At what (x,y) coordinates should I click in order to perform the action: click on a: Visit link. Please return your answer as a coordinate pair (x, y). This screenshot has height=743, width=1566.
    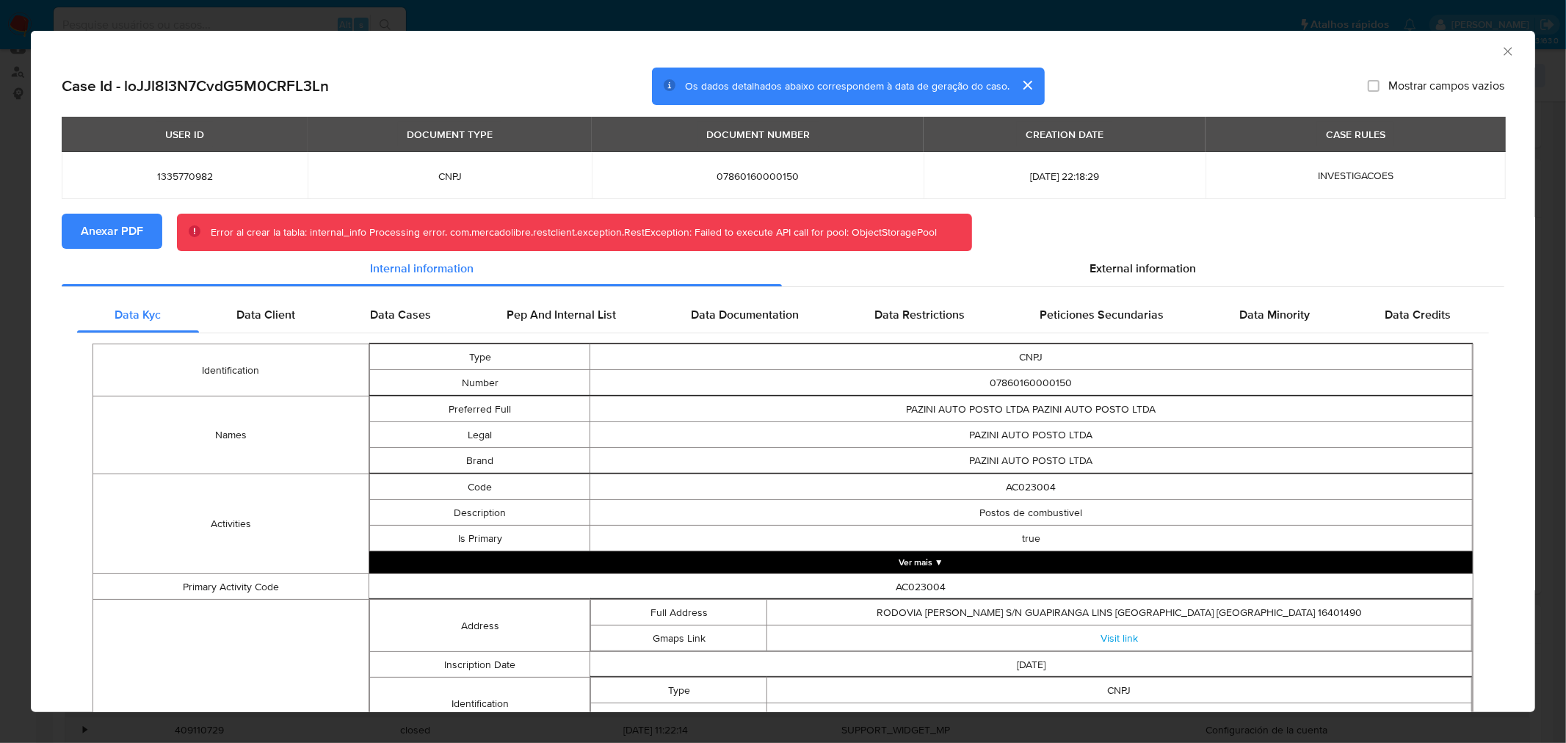
    Looking at the image, I should click on (1119, 638).